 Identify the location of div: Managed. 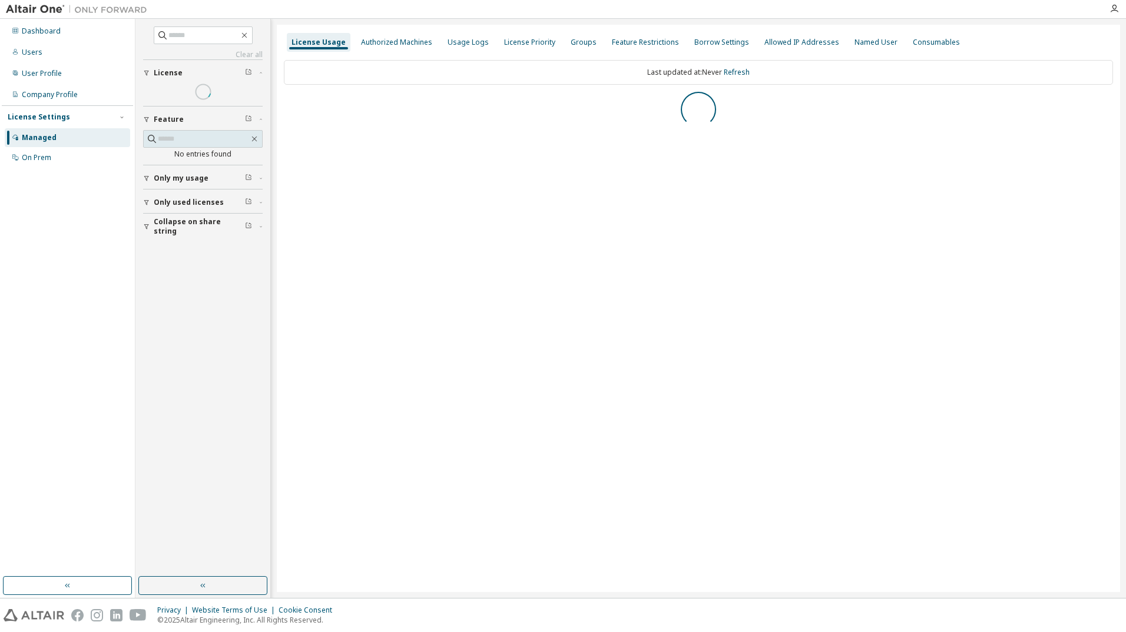
(39, 138).